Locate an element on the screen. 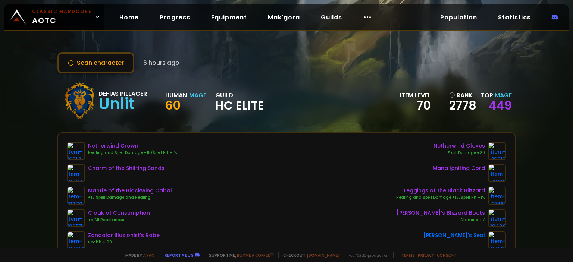 The image size is (573, 262). span: Made by is located at coordinates (138, 255).